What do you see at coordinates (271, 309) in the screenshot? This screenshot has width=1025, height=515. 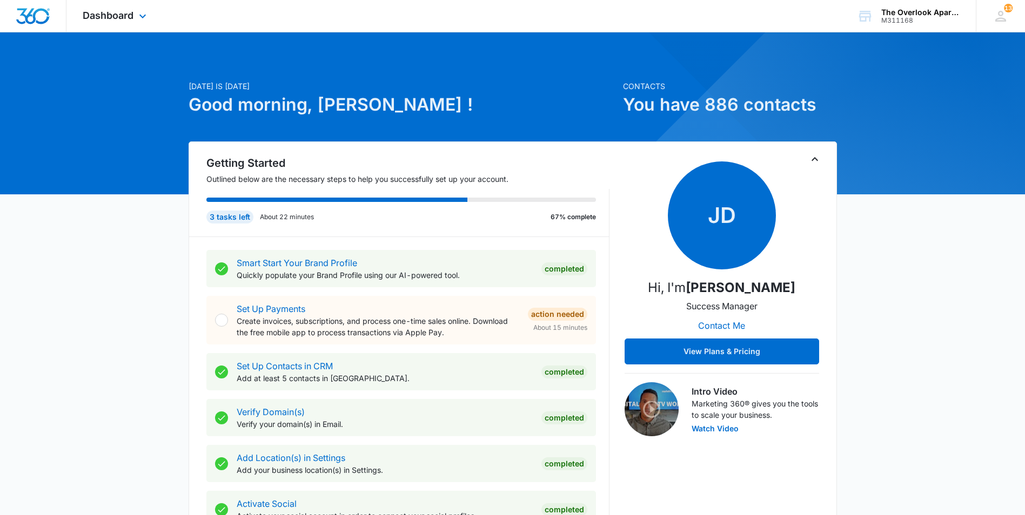 I see `a: Set Up Payments` at bounding box center [271, 309].